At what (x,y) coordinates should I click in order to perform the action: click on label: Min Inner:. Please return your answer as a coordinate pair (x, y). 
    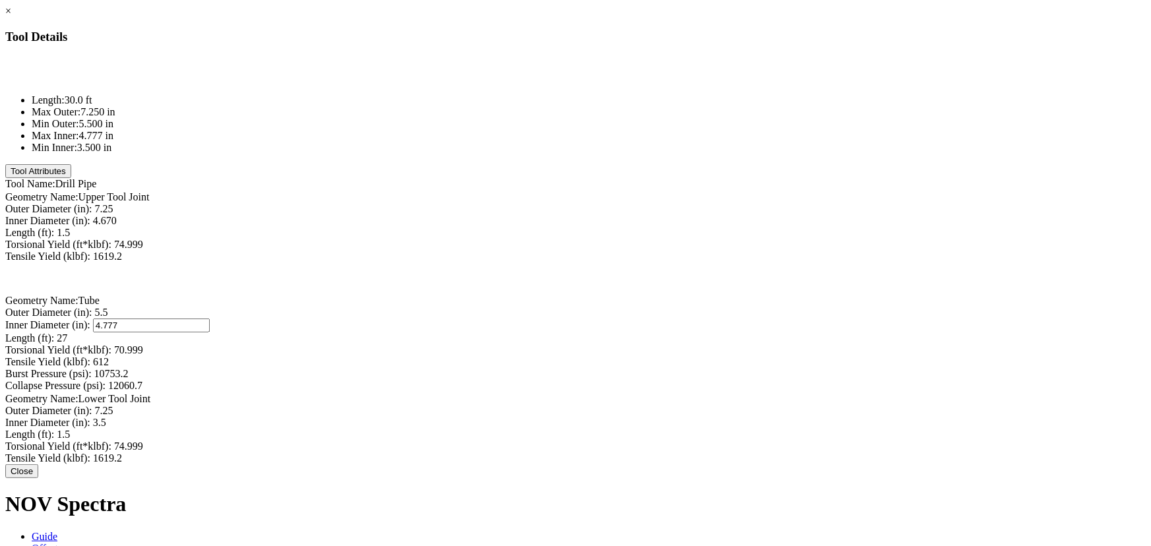
    Looking at the image, I should click on (54, 147).